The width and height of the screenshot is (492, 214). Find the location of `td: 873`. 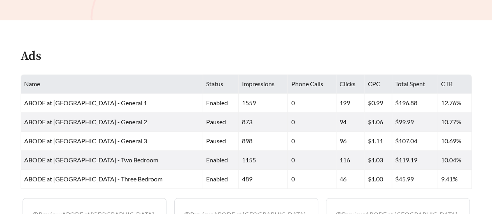

td: 873 is located at coordinates (263, 122).